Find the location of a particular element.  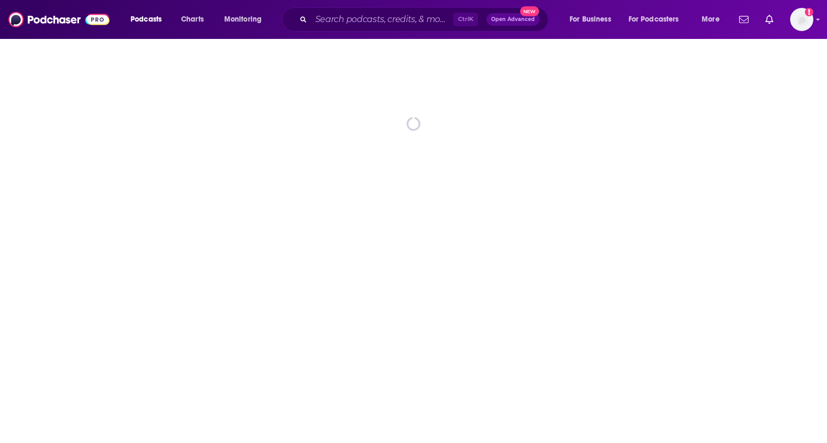

span: More is located at coordinates (711, 19).